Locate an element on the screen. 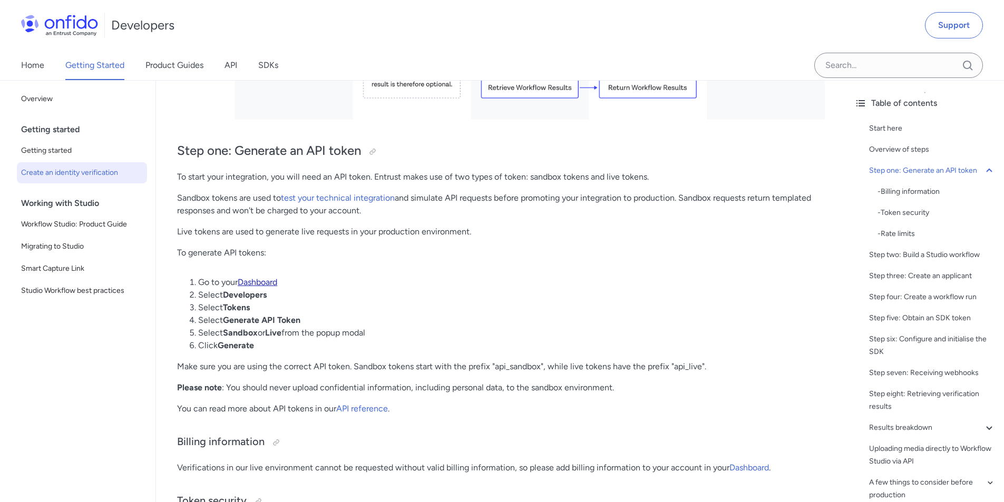 The height and width of the screenshot is (502, 1004). li: Go to your is located at coordinates (511, 283).